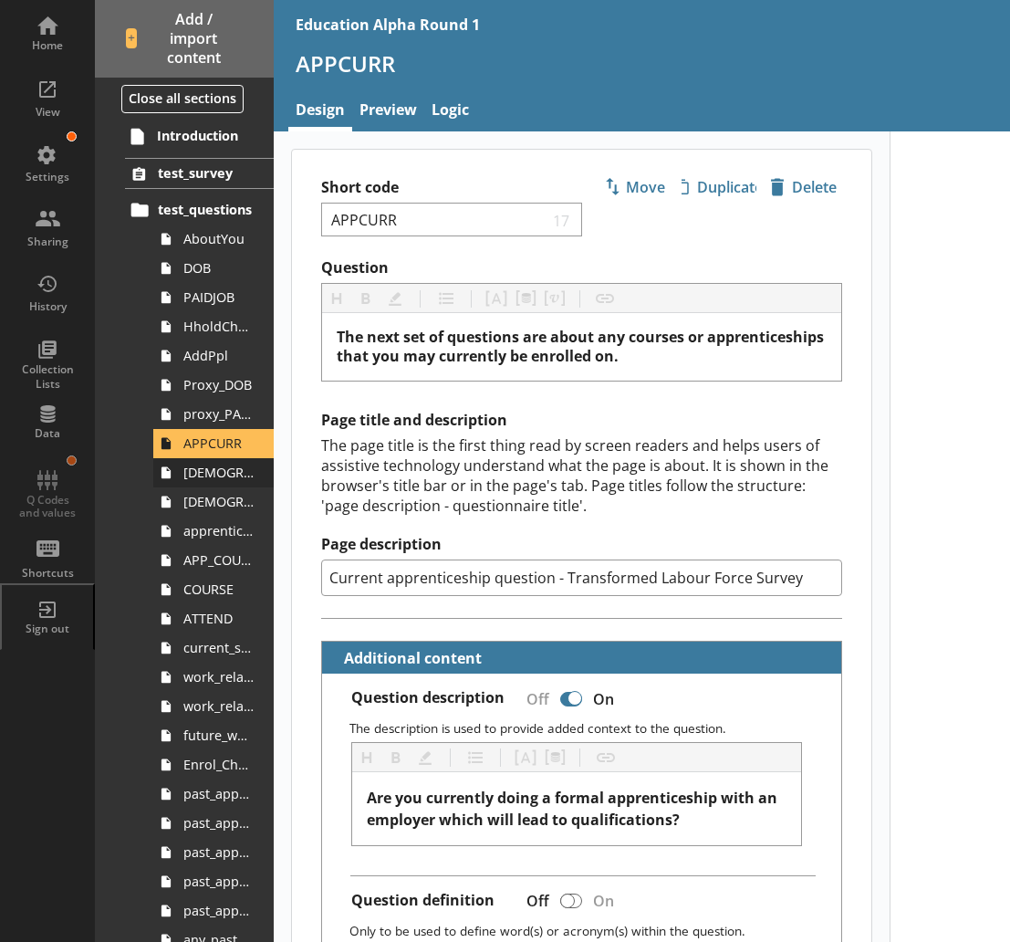 The image size is (1010, 942). What do you see at coordinates (450, 111) in the screenshot?
I see `a: Logic` at bounding box center [450, 111].